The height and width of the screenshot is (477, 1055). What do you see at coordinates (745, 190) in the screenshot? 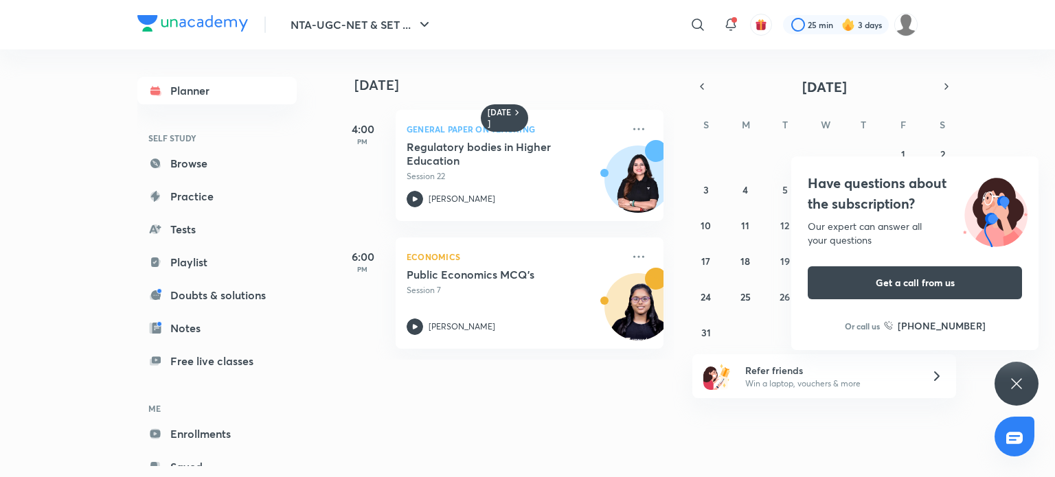
I see `button: August 4, 2025` at bounding box center [745, 190].